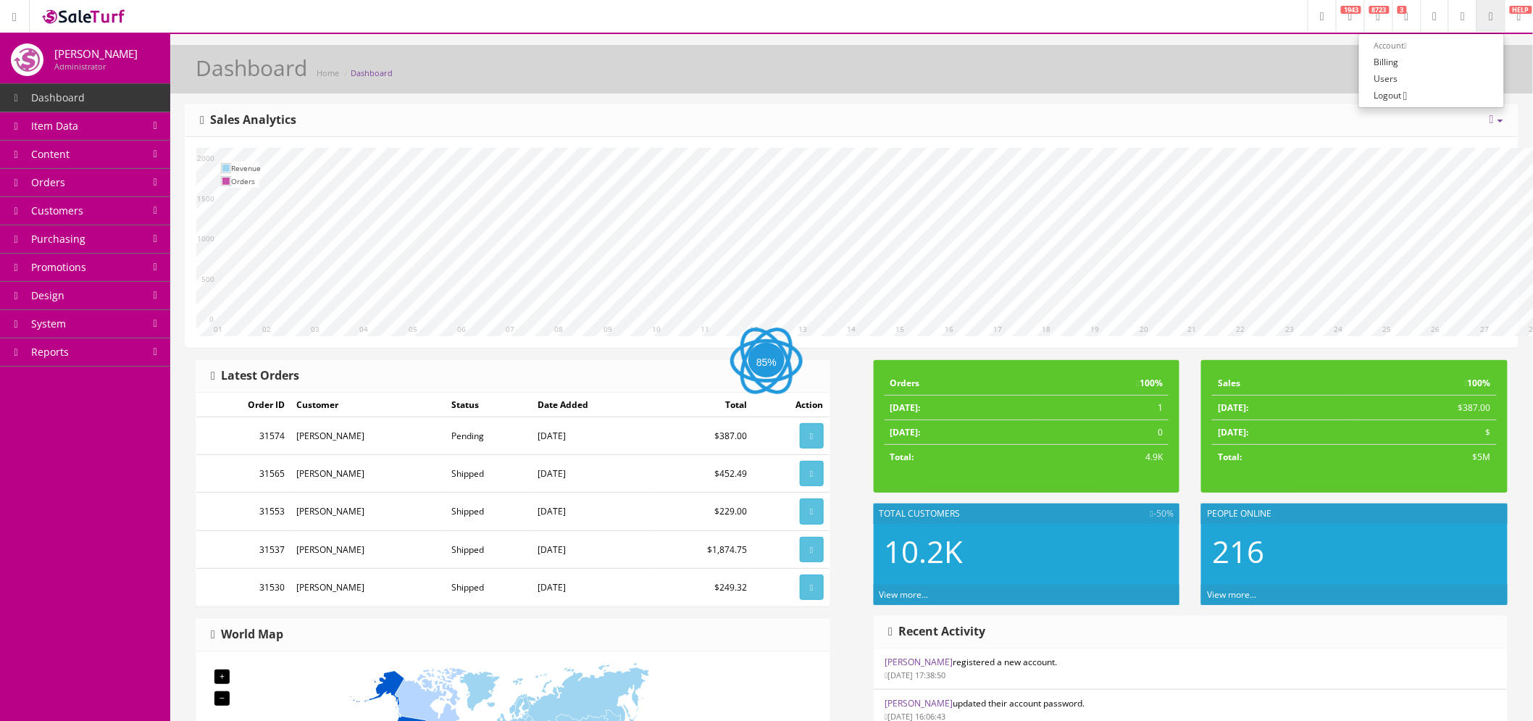 The width and height of the screenshot is (1533, 721). I want to click on span: 8723, so click(1380, 9).